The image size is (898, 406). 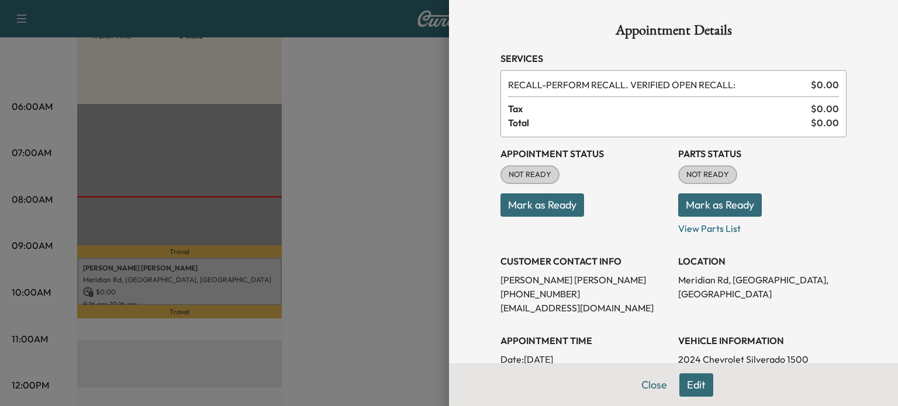 I want to click on button: Close, so click(x=654, y=385).